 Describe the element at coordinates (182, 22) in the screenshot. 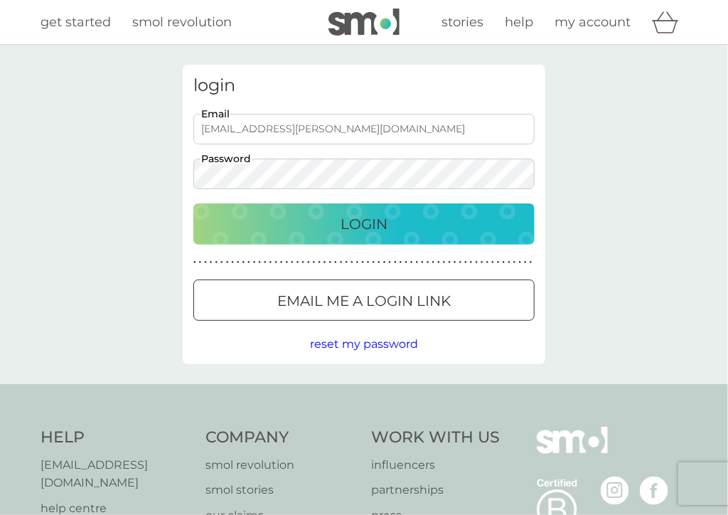

I see `span: smol revolution` at that location.